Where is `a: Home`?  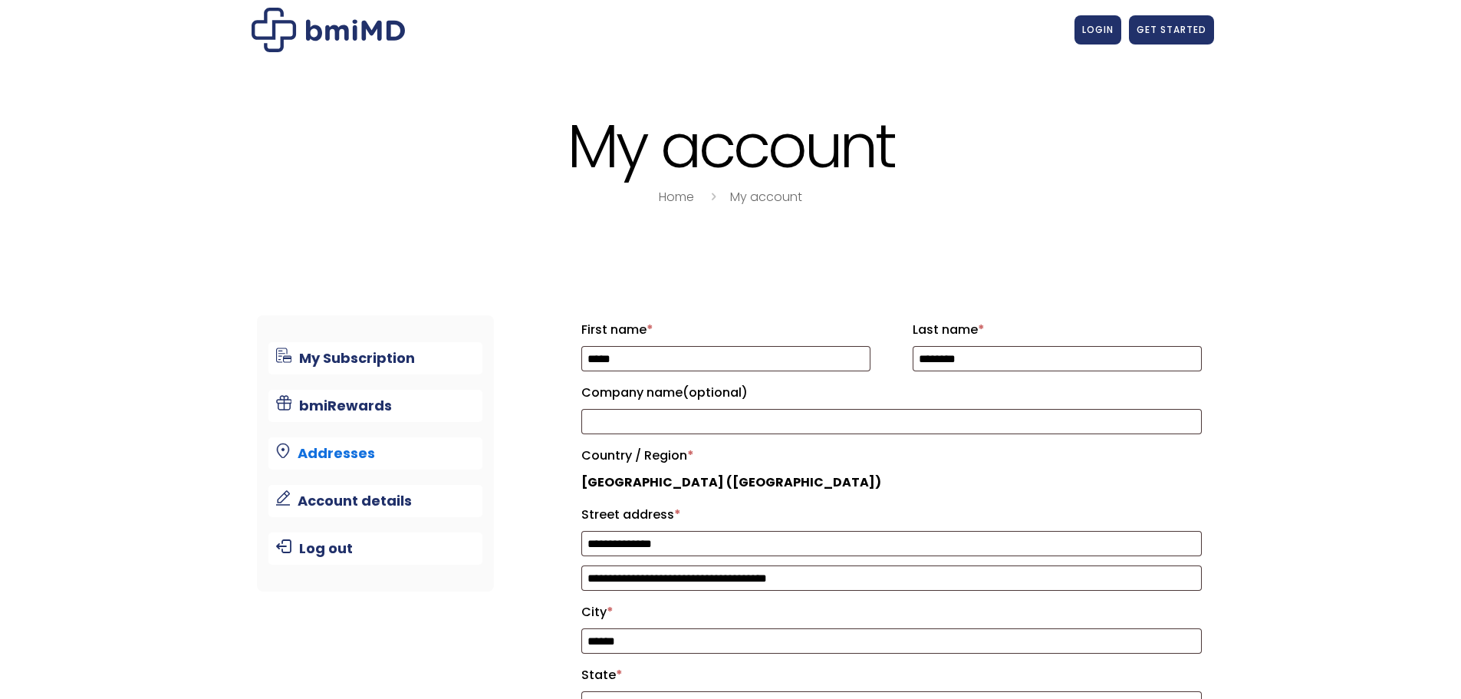 a: Home is located at coordinates (677, 196).